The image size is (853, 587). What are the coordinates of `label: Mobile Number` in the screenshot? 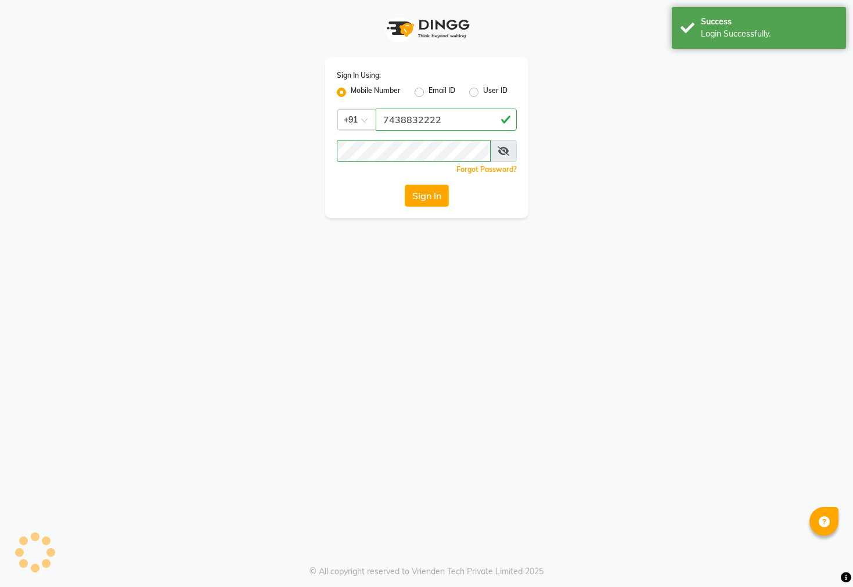 It's located at (376, 92).